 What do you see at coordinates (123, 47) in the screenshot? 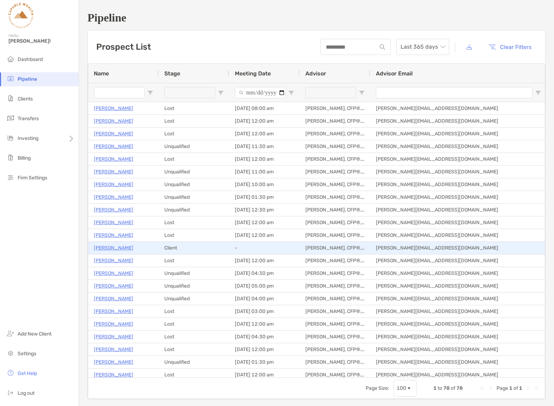
I see `h3: Prospect List` at bounding box center [123, 47].